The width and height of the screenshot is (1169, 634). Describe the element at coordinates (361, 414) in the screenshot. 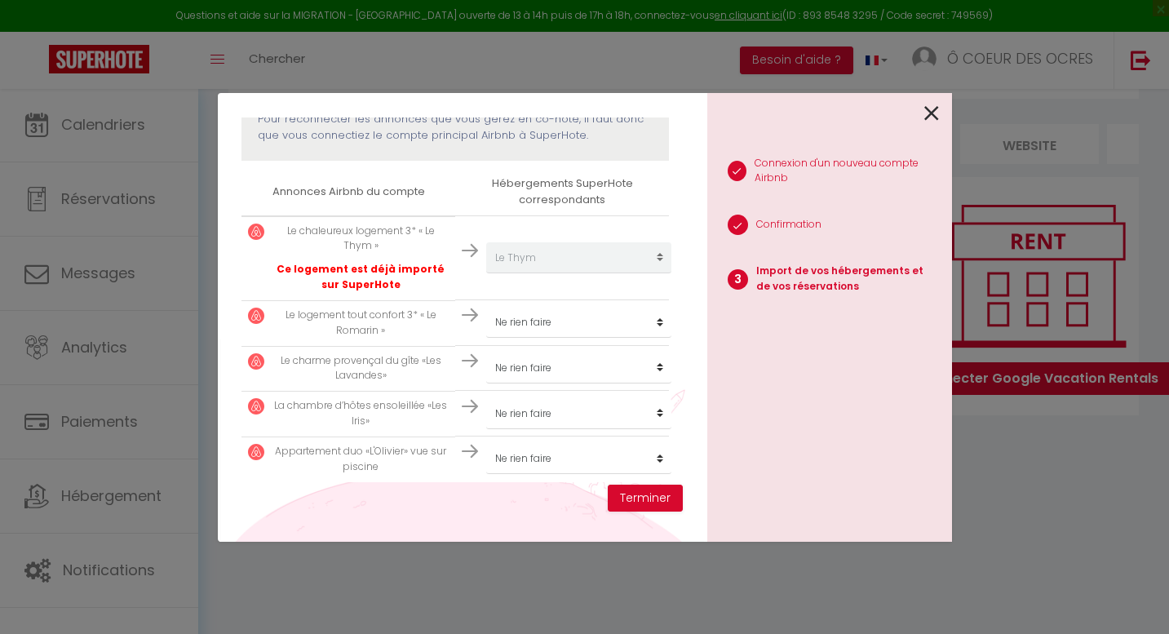

I see `p: La chambre d’hôtes ensoleillée «Les Iris»` at that location.